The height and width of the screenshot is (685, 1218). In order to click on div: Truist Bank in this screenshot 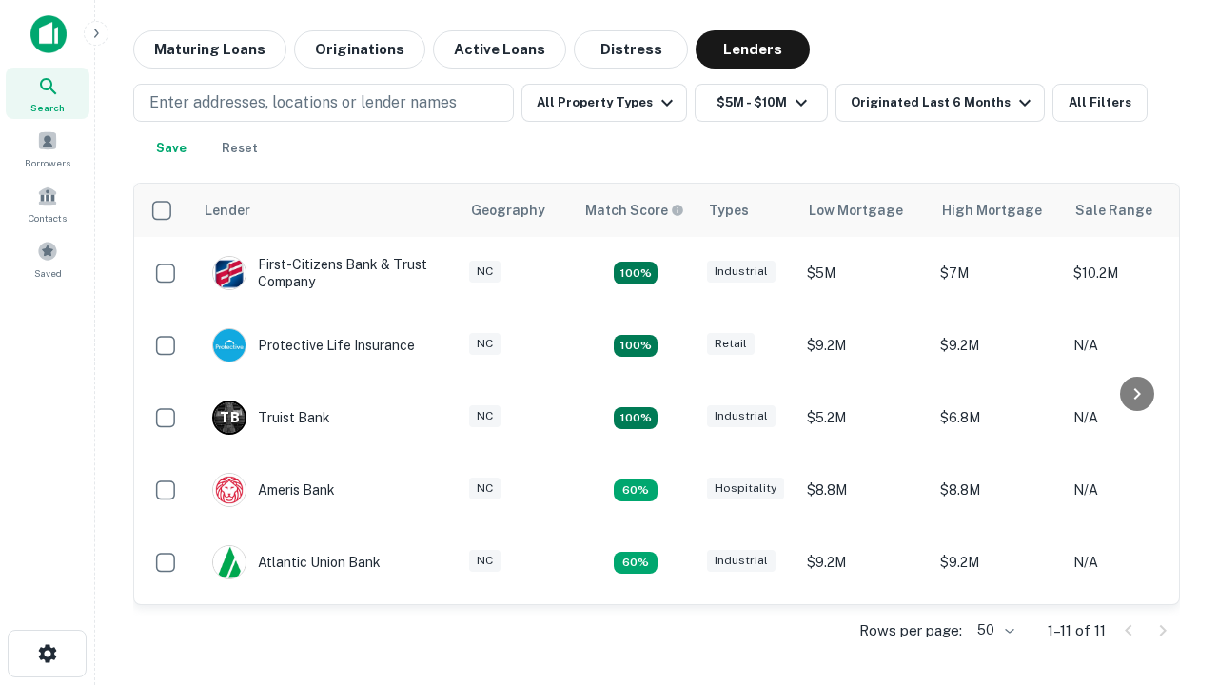, I will do `click(271, 418)`.